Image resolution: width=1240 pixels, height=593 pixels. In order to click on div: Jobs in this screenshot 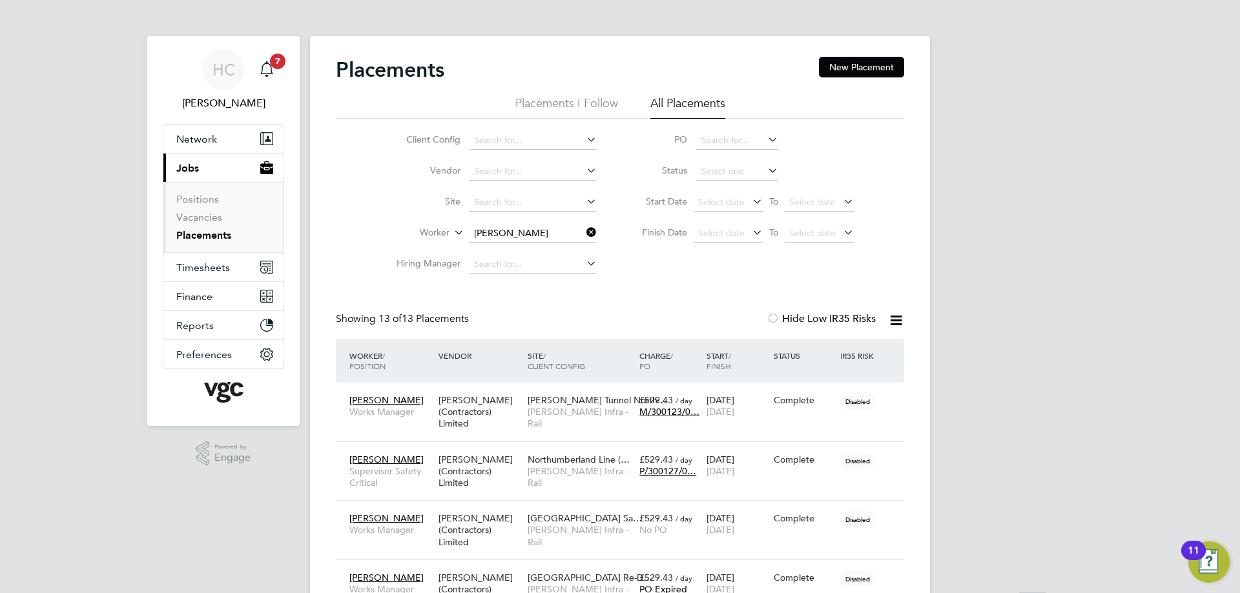, I will do `click(223, 217)`.